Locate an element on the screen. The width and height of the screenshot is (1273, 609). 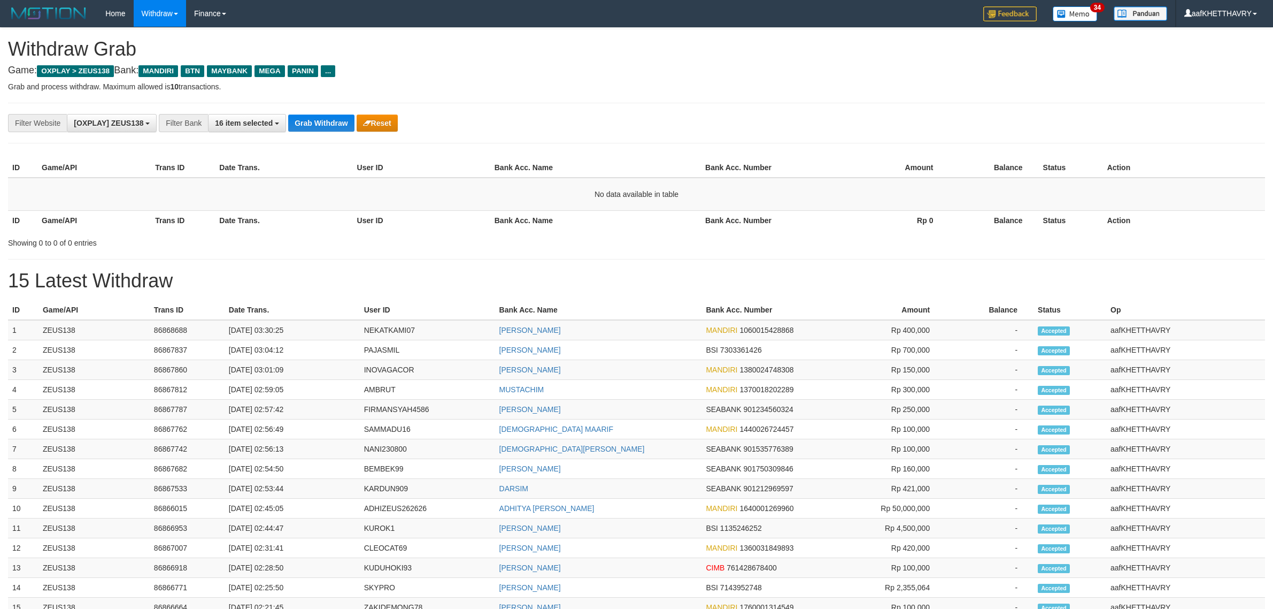
td: 5 is located at coordinates (23, 409).